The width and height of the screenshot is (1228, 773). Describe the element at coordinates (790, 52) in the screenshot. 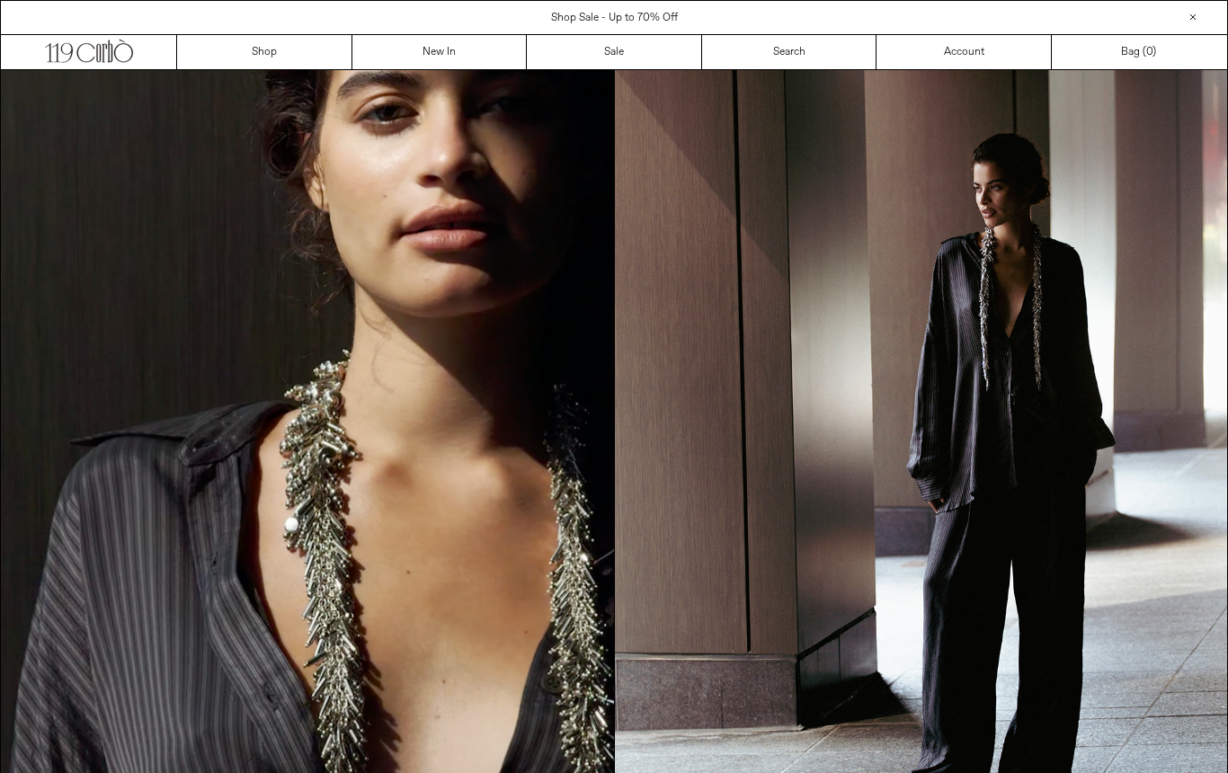

I see `a: Search` at that location.